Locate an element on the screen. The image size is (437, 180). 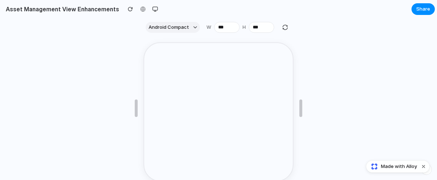
a: Made with Alloy is located at coordinates (391, 166).